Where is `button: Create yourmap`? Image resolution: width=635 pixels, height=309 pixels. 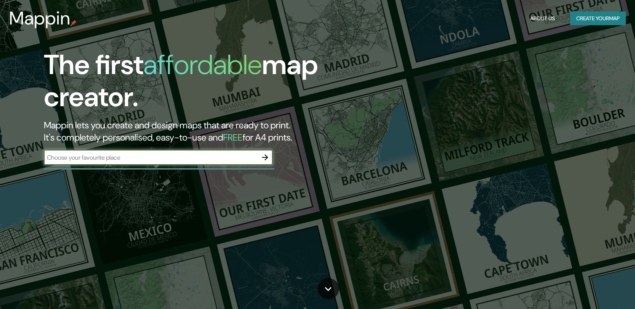 button: Create yourmap is located at coordinates (598, 18).